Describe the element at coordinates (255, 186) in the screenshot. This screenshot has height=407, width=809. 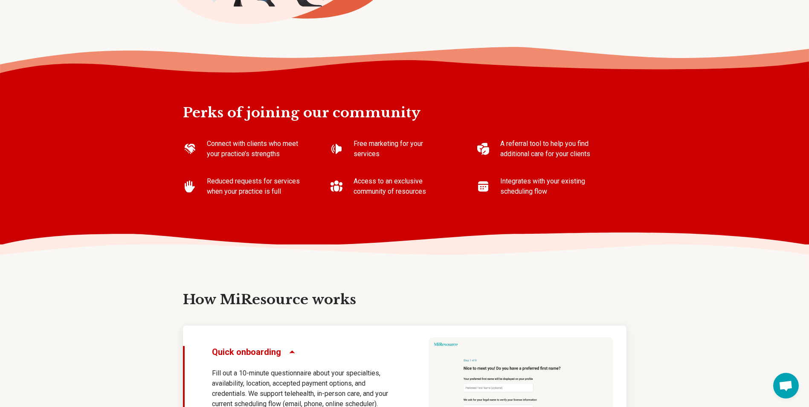
I see `p: Reduced requests for services when your practice is full` at that location.